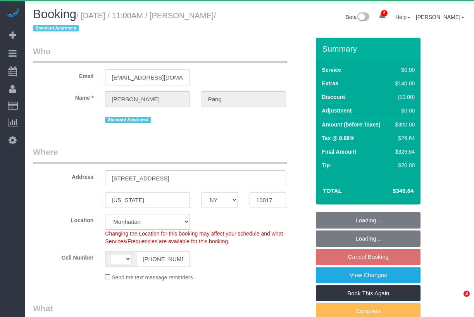 The width and height of the screenshot is (474, 317). I want to click on a: Beta, so click(358, 17).